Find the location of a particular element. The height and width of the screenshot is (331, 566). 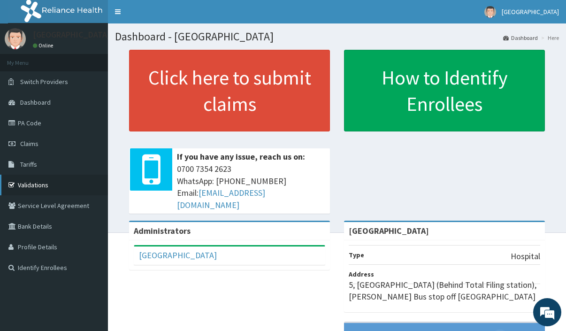

p: Hospital is located at coordinates (525, 256).